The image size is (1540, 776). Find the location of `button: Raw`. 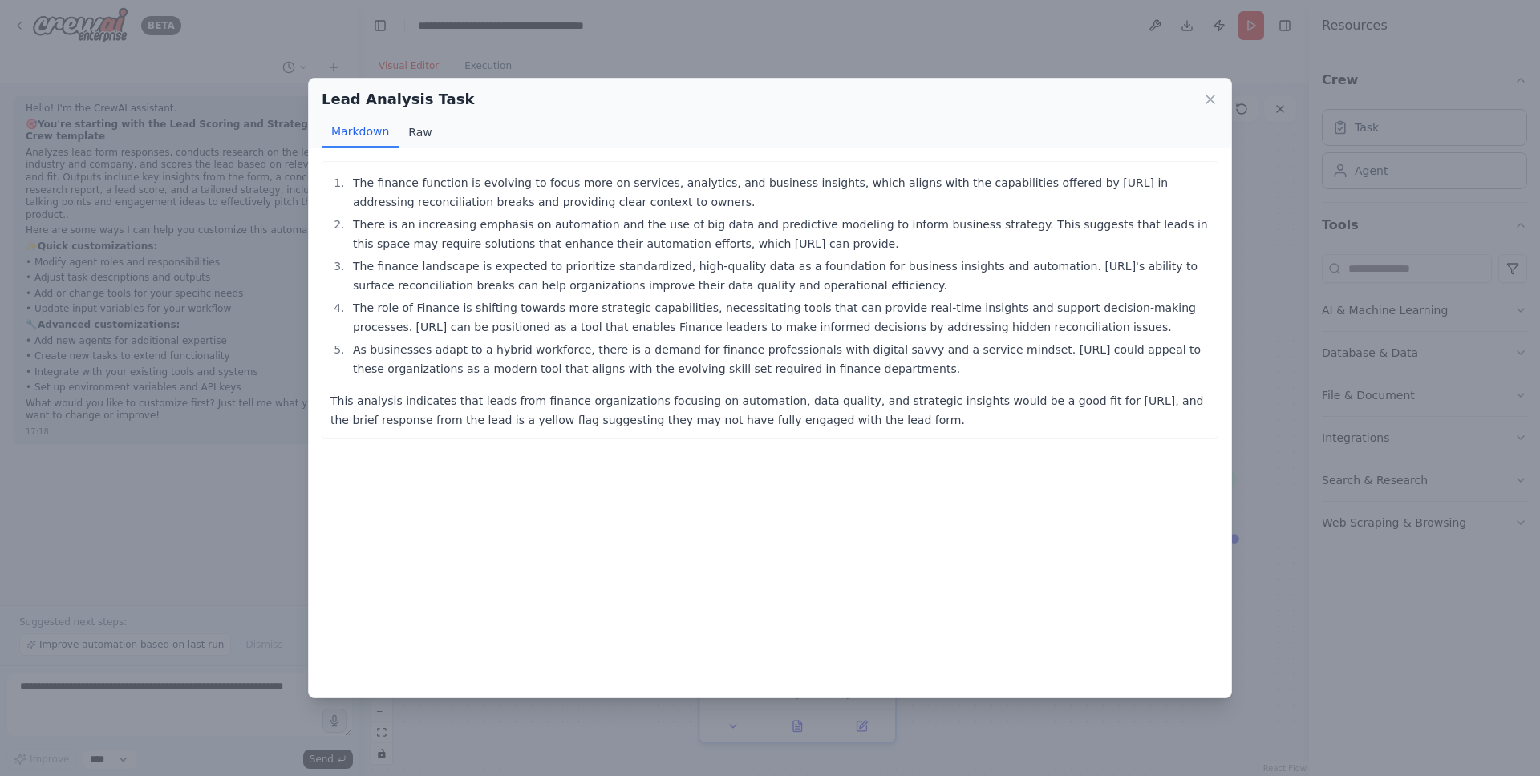

button: Raw is located at coordinates (419, 132).